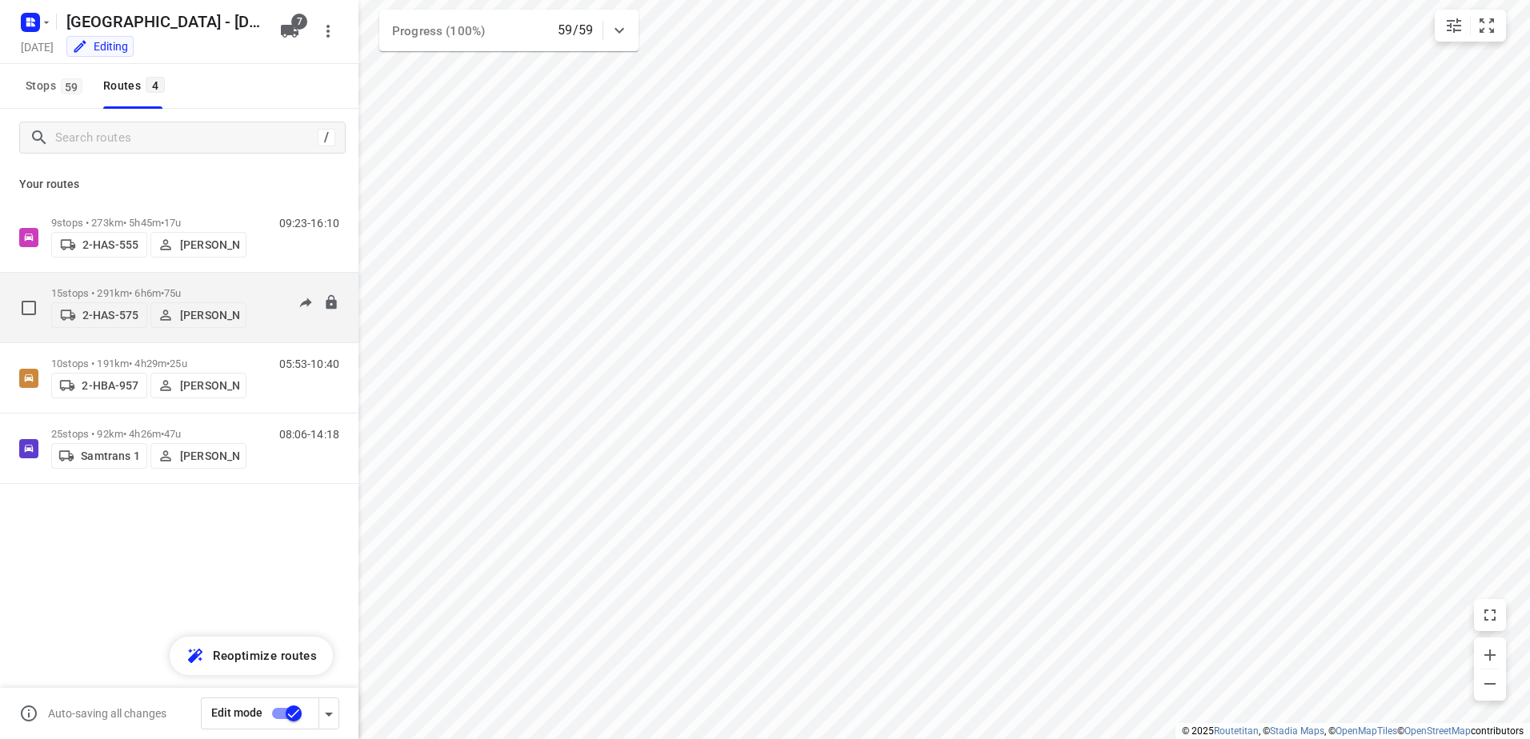 This screenshot has height=739, width=1530. Describe the element at coordinates (172, 293) in the screenshot. I see `span: 75u` at that location.